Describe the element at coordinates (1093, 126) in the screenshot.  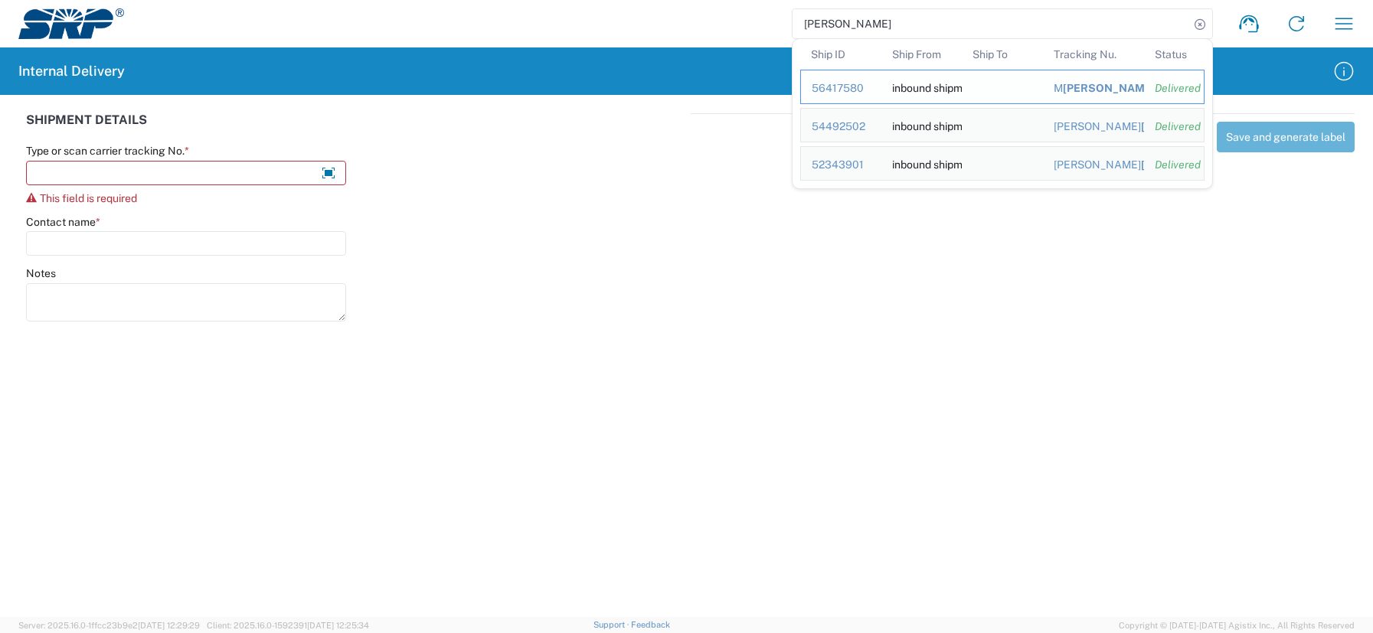
I see `div: MarkieThrasher012724G` at that location.